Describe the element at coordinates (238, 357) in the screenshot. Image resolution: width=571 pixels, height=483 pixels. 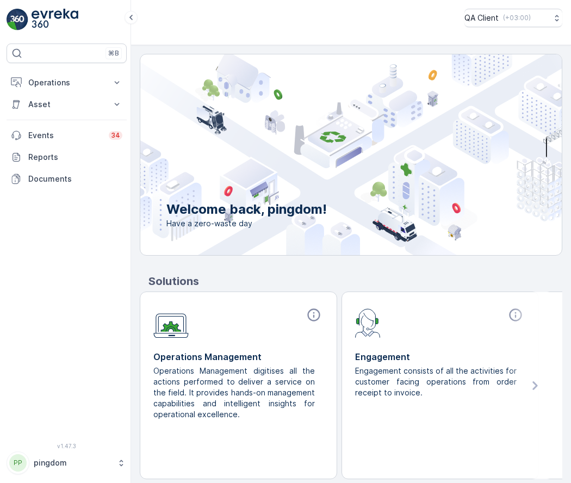
I see `p: Operations Management` at that location.